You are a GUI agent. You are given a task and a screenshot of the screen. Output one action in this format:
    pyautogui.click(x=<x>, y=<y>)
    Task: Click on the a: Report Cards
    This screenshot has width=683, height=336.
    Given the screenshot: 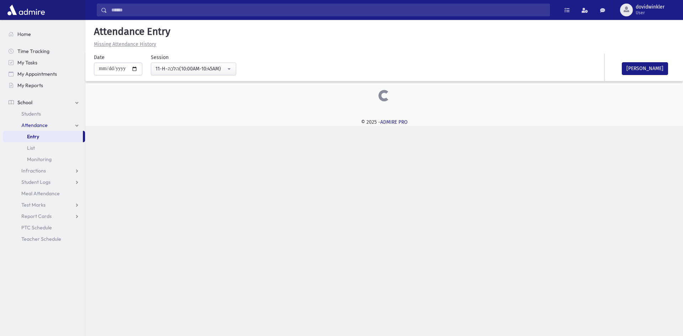 What is the action you would take?
    pyautogui.click(x=44, y=216)
    